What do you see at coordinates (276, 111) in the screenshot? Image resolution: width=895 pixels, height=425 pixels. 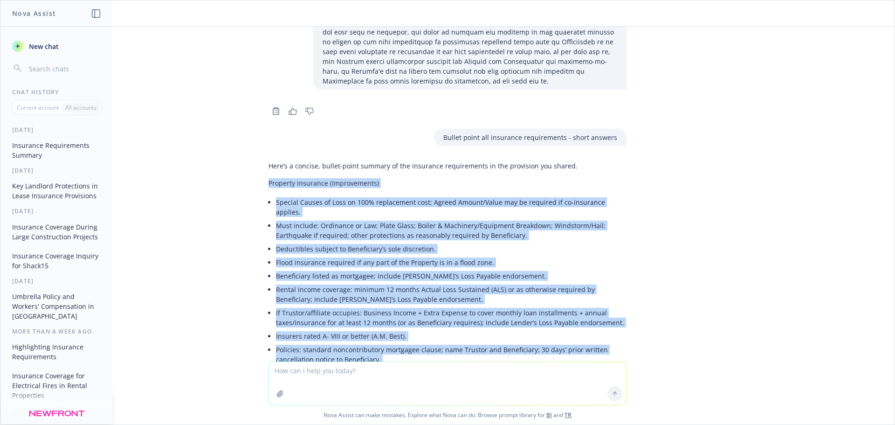 I see `svg: Copy to clipboard` at bounding box center [276, 111].